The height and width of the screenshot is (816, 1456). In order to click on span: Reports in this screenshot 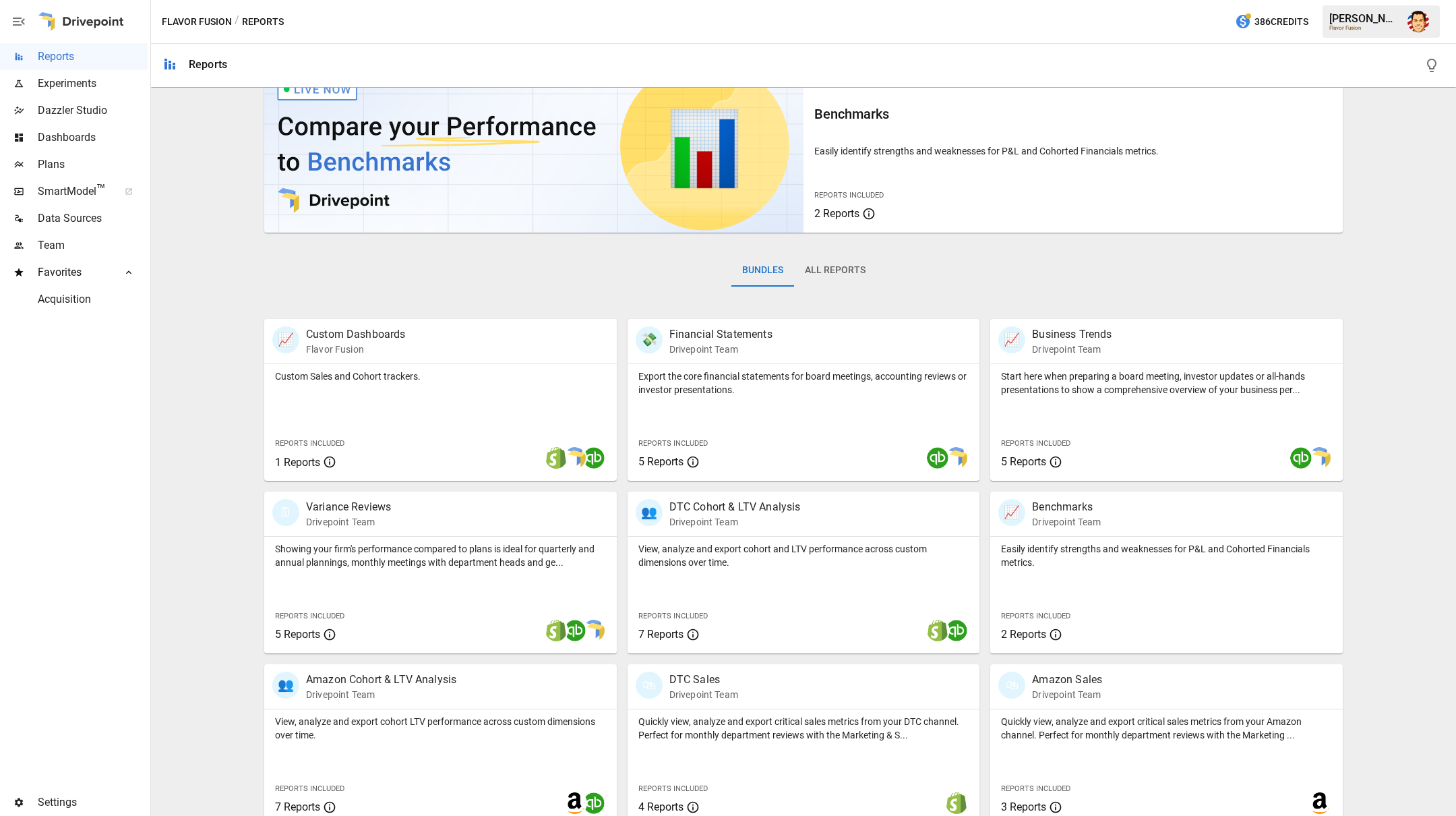, I will do `click(92, 56)`.